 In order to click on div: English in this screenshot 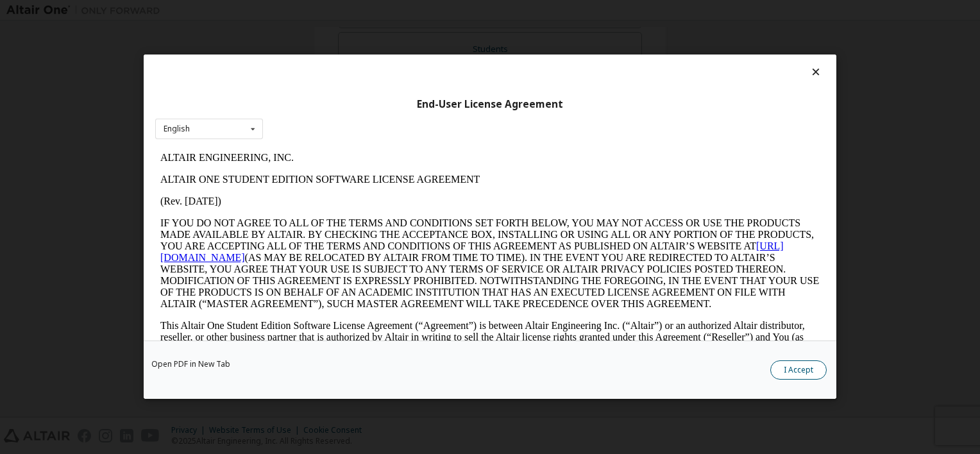, I will do `click(176, 129)`.